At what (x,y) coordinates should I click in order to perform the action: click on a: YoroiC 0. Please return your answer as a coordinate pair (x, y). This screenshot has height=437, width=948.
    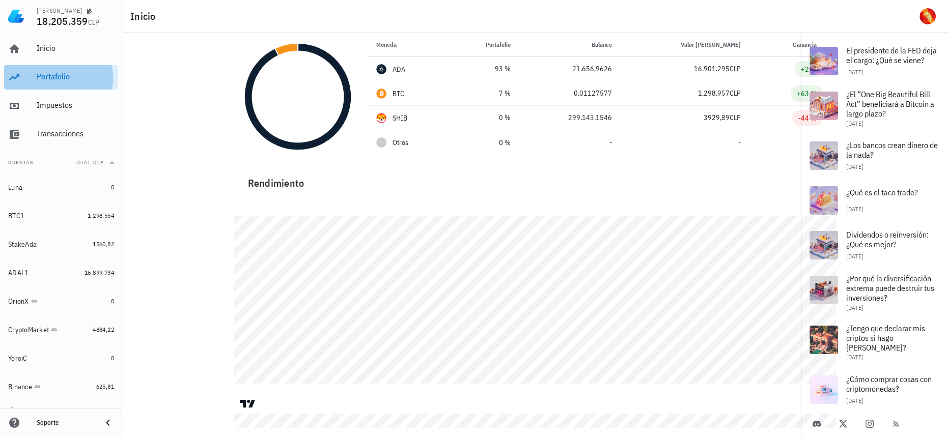
    Looking at the image, I should click on (61, 358).